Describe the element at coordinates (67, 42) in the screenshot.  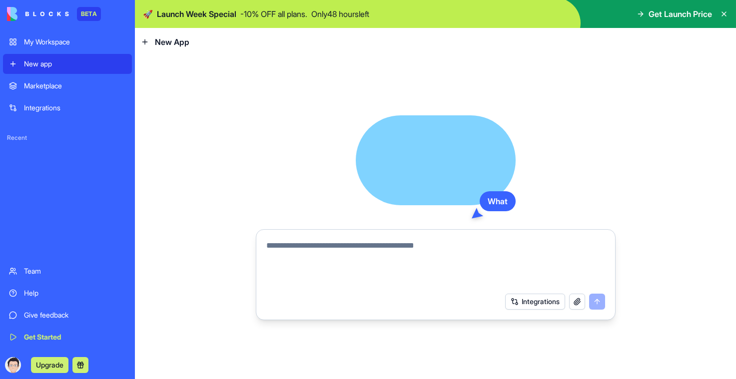
I see `a: My Workspace` at that location.